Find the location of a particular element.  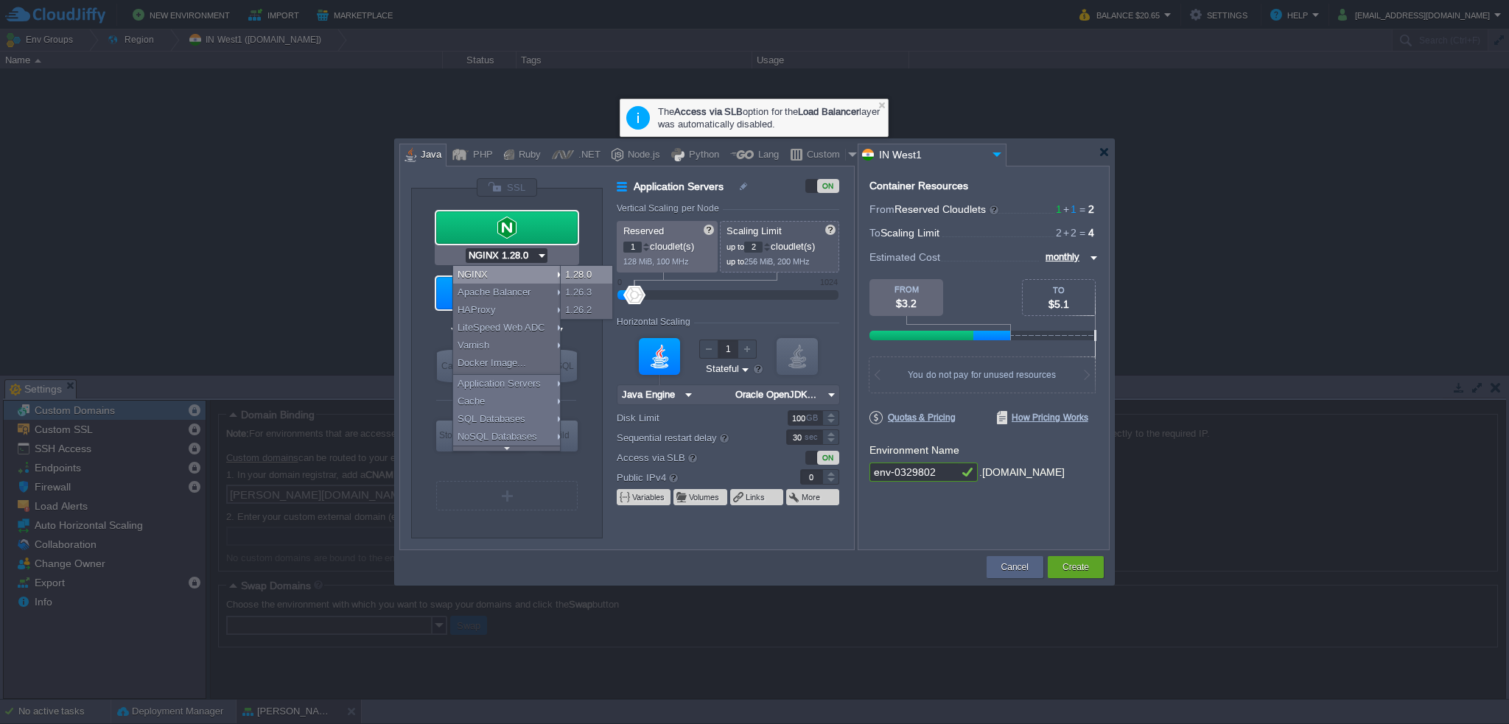

span: 256 MiB, 200 MHz is located at coordinates (777, 262).